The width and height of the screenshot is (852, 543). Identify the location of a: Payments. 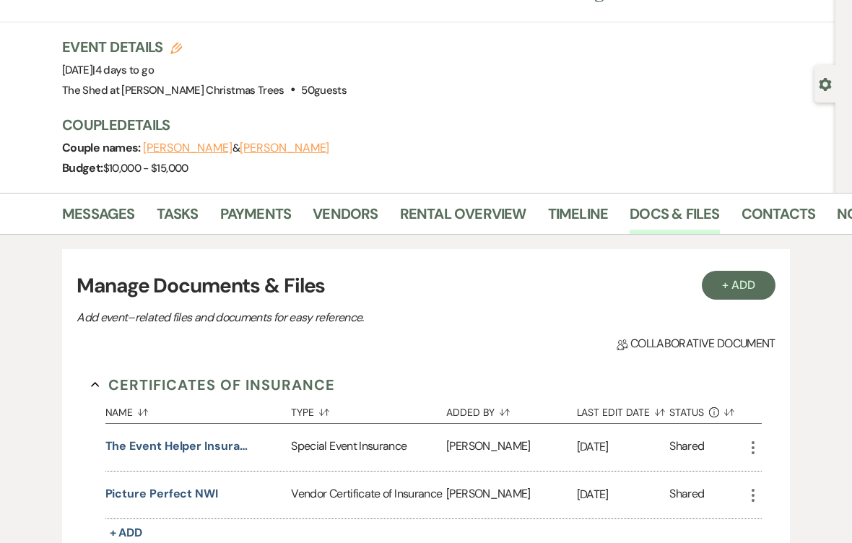
(256, 218).